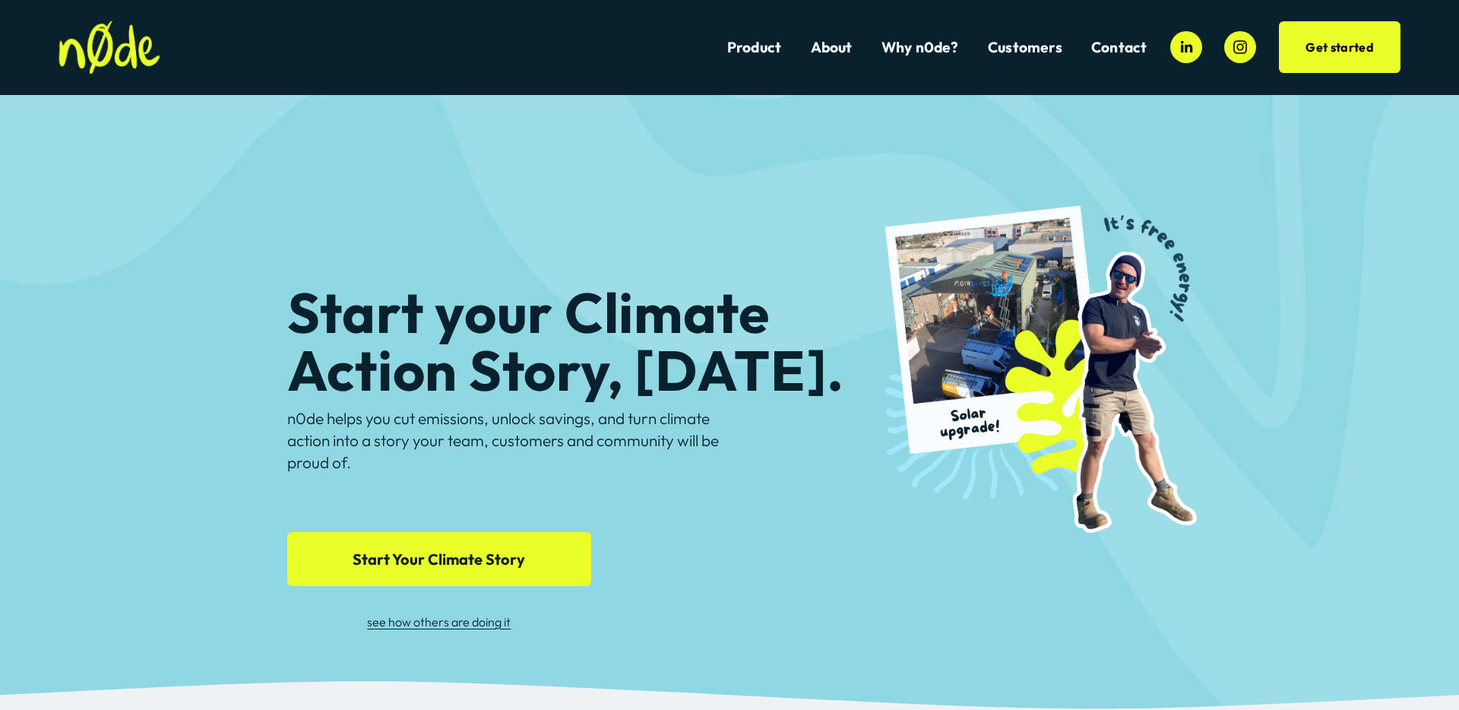 The image size is (1459, 710). Describe the element at coordinates (1025, 47) in the screenshot. I see `span: Customers` at that location.